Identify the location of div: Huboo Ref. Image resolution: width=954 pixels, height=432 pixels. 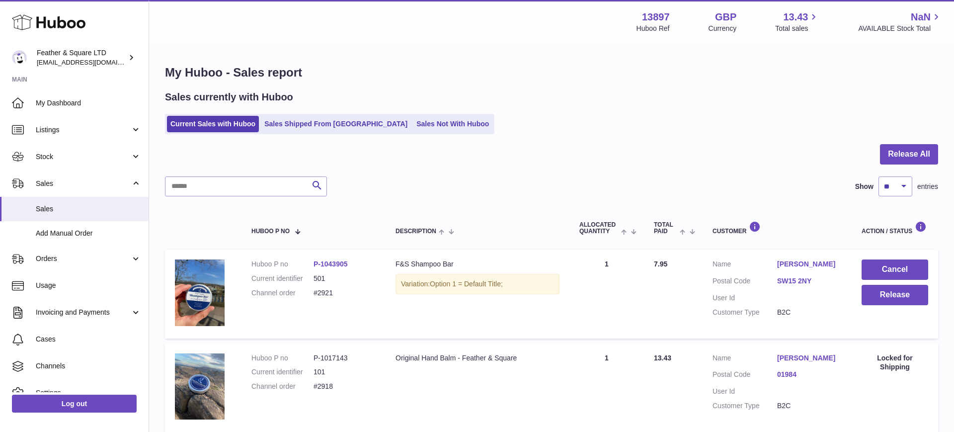
(653, 28).